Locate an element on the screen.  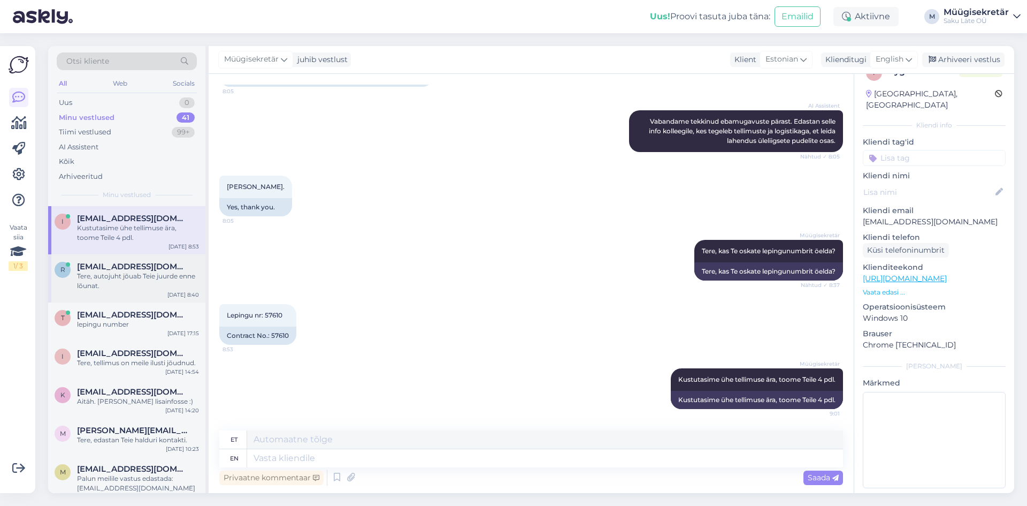
div: Tere, autojuht jõuab Teie juurde enne lõunat. is located at coordinates (138, 281).